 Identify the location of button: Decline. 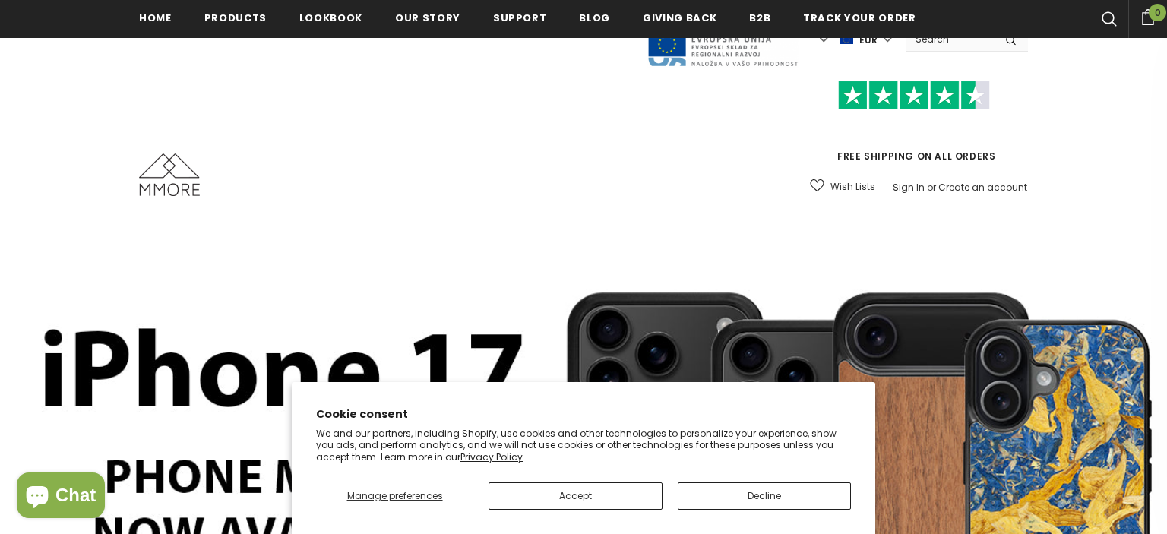
(764, 496).